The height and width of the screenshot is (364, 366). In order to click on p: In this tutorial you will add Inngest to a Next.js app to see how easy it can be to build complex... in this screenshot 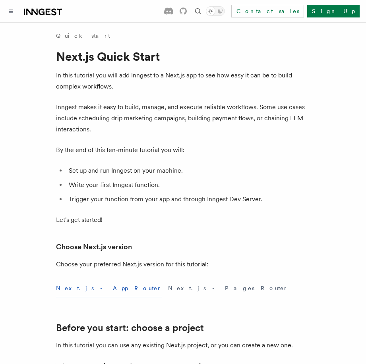, I will do `click(183, 81)`.